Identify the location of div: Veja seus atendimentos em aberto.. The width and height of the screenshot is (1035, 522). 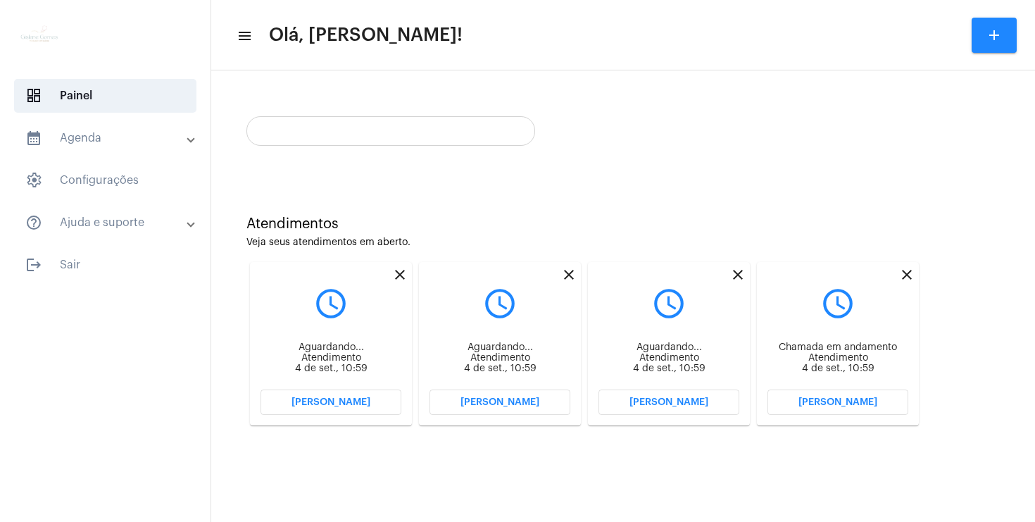
(623, 242).